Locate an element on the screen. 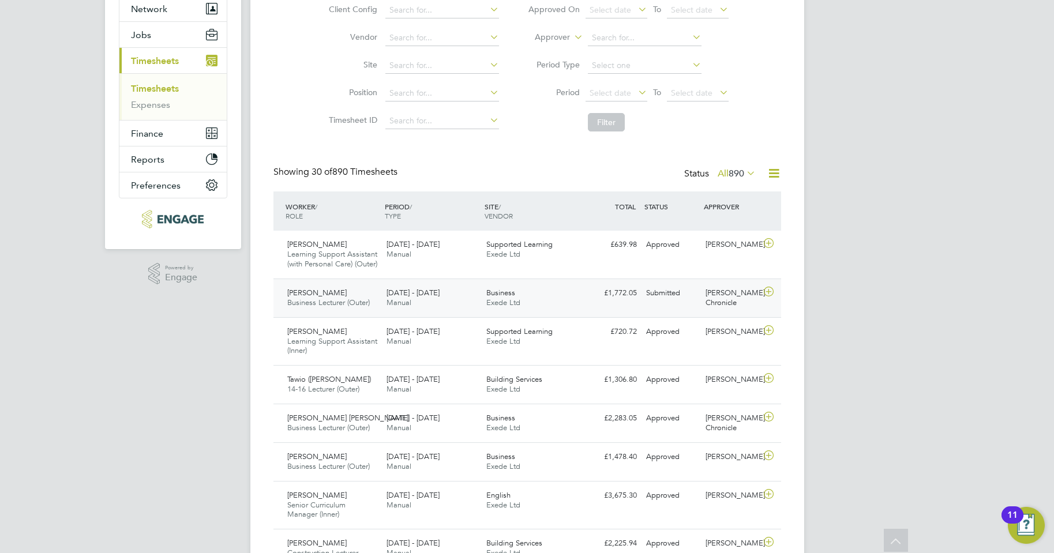 The height and width of the screenshot is (553, 1054). div: STATUS is located at coordinates (671, 207).